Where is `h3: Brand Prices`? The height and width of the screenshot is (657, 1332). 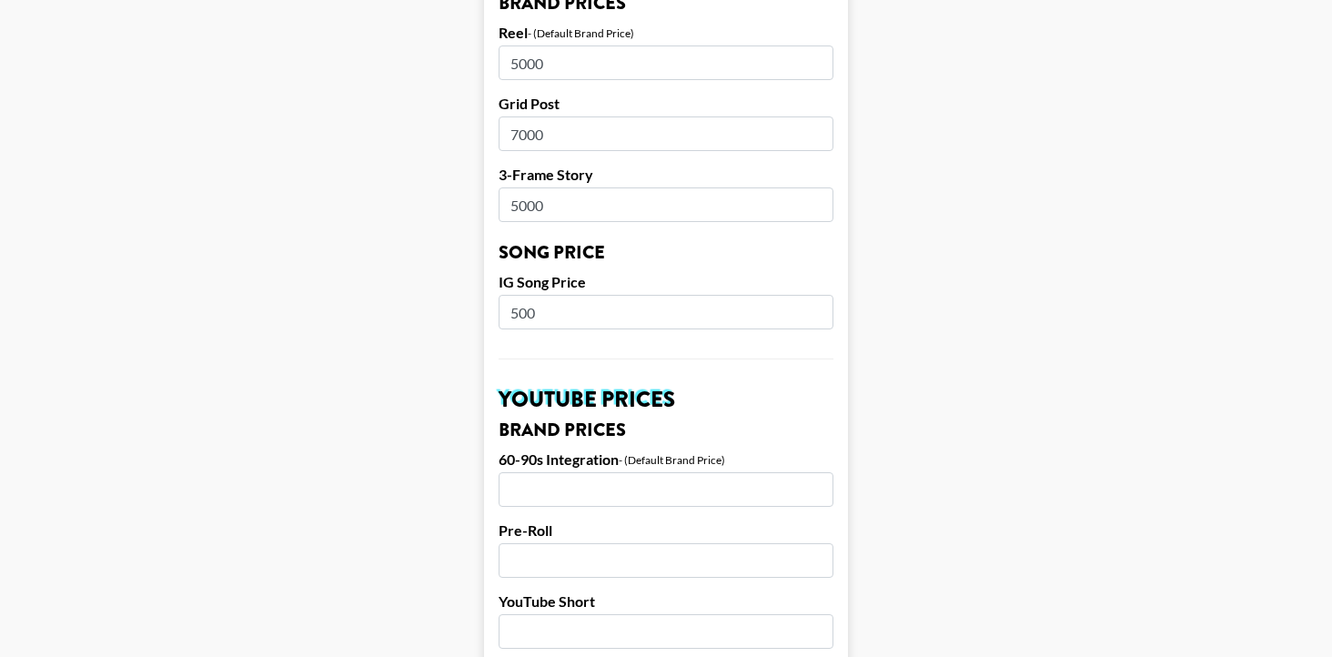 h3: Brand Prices is located at coordinates (666, 430).